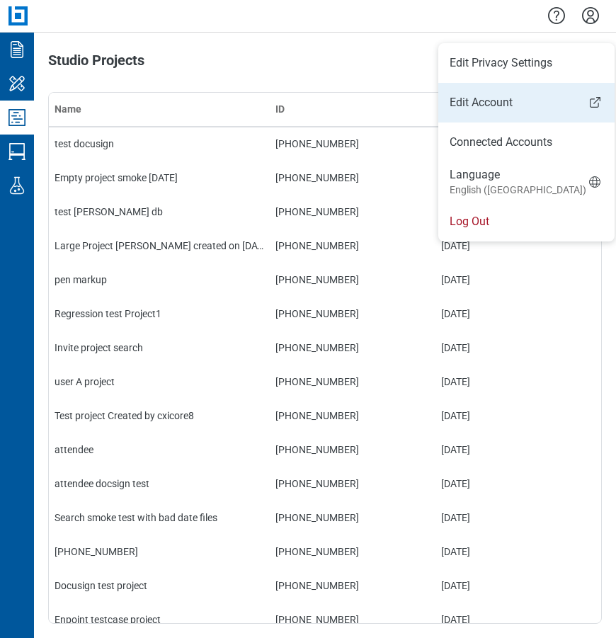  Describe the element at coordinates (17, 151) in the screenshot. I see `svg: Studio Sessions` at that location.